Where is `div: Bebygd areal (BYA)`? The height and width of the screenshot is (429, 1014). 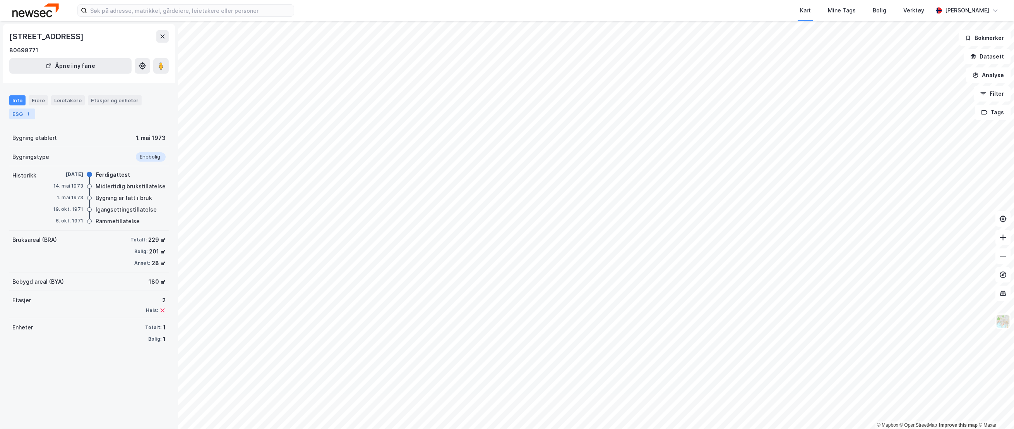
div: Bebygd areal (BYA) is located at coordinates (38, 281).